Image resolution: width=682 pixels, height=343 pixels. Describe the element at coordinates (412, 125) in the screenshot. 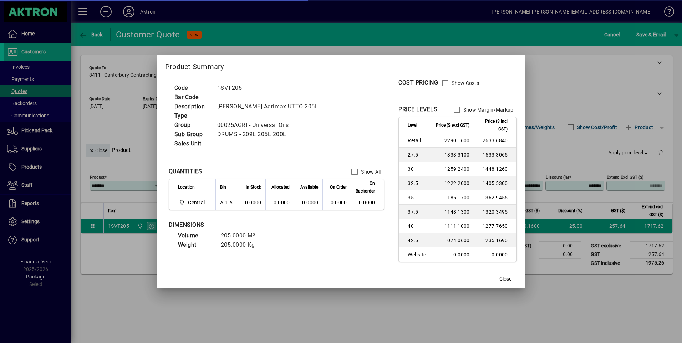

I see `span: Level` at that location.